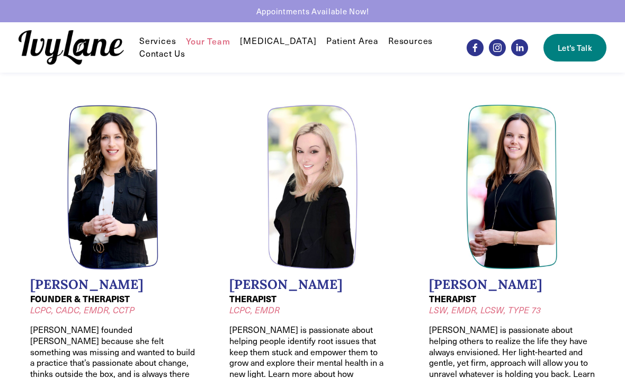 The height and width of the screenshot is (378, 625). What do you see at coordinates (475, 48) in the screenshot?
I see `a: Facebook` at bounding box center [475, 48].